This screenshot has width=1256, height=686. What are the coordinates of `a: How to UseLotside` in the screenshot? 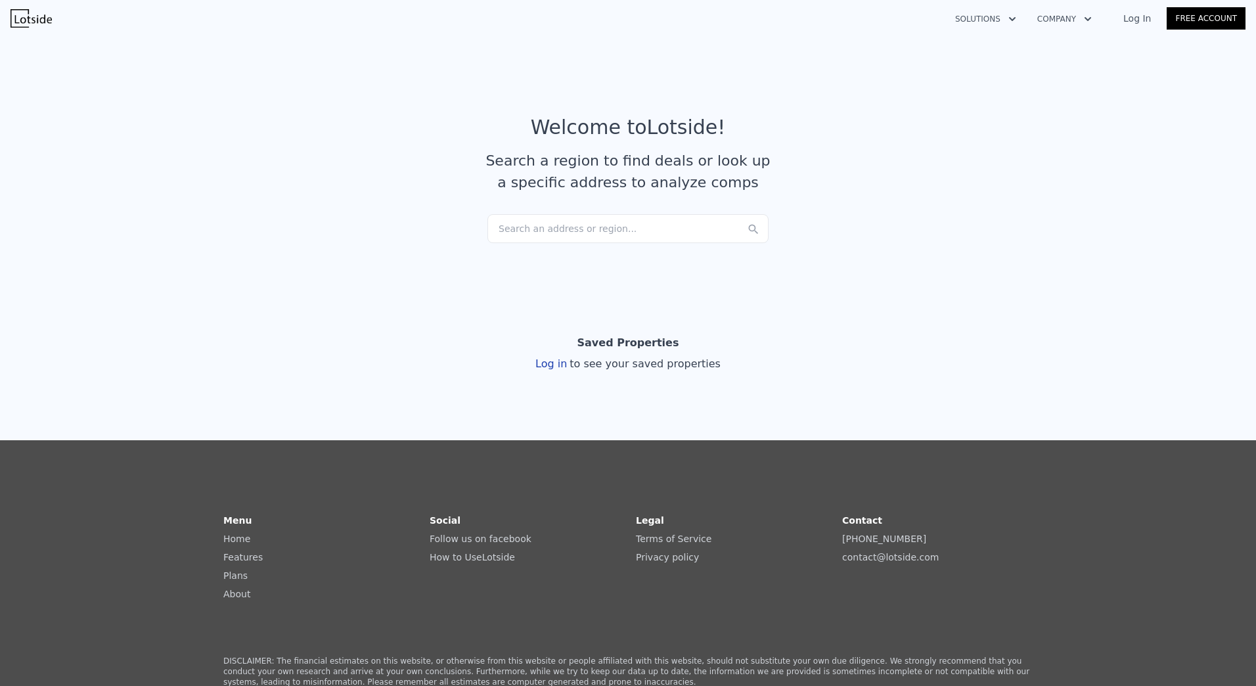 It's located at (472, 557).